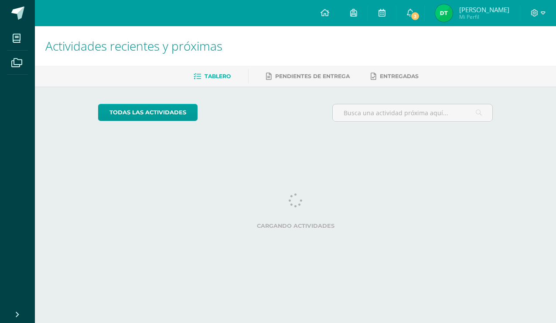  What do you see at coordinates (484, 17) in the screenshot?
I see `span: Mi Perfil` at bounding box center [484, 17].